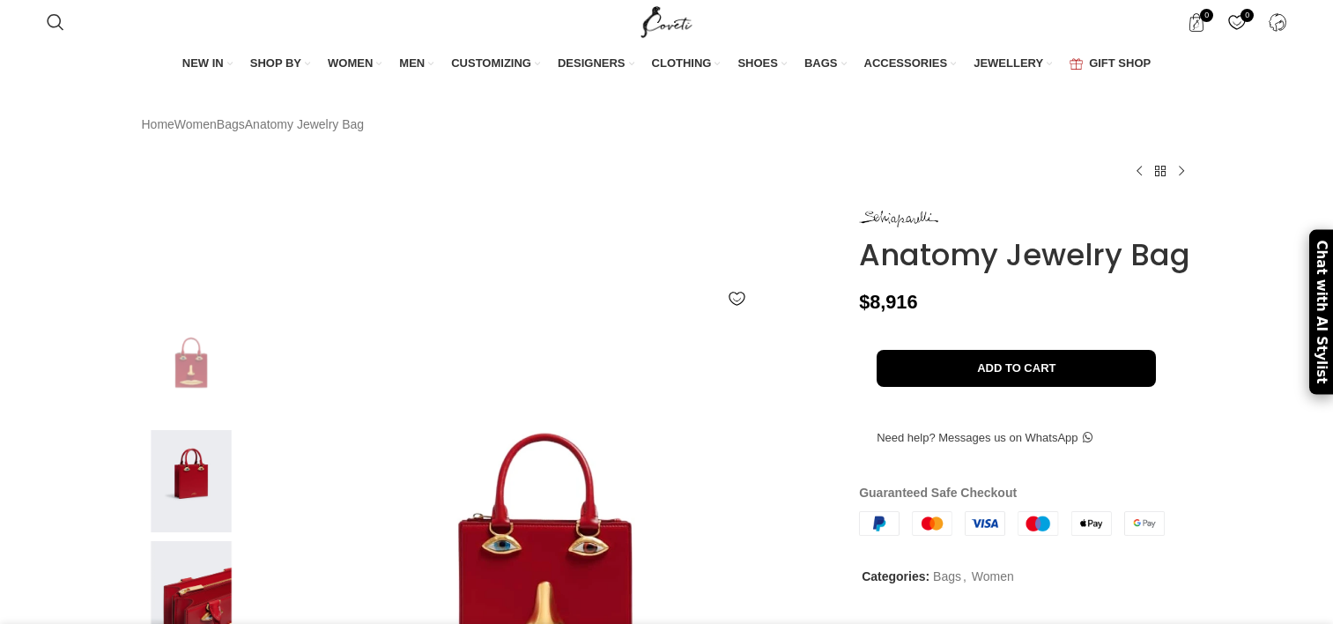 The image size is (1333, 624). Describe the element at coordinates (56, 22) in the screenshot. I see `a: Search` at that location.